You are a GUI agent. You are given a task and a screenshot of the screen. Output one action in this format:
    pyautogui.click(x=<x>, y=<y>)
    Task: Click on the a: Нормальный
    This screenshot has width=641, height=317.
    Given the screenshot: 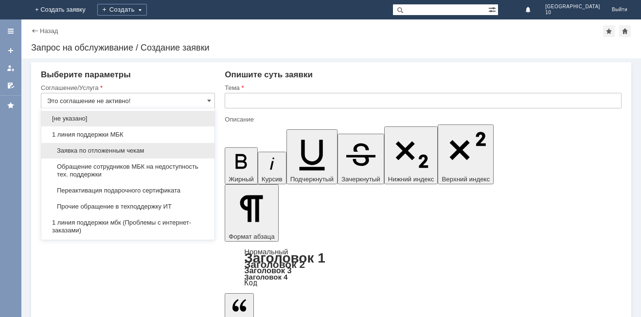 What is the action you would take?
    pyautogui.click(x=266, y=252)
    